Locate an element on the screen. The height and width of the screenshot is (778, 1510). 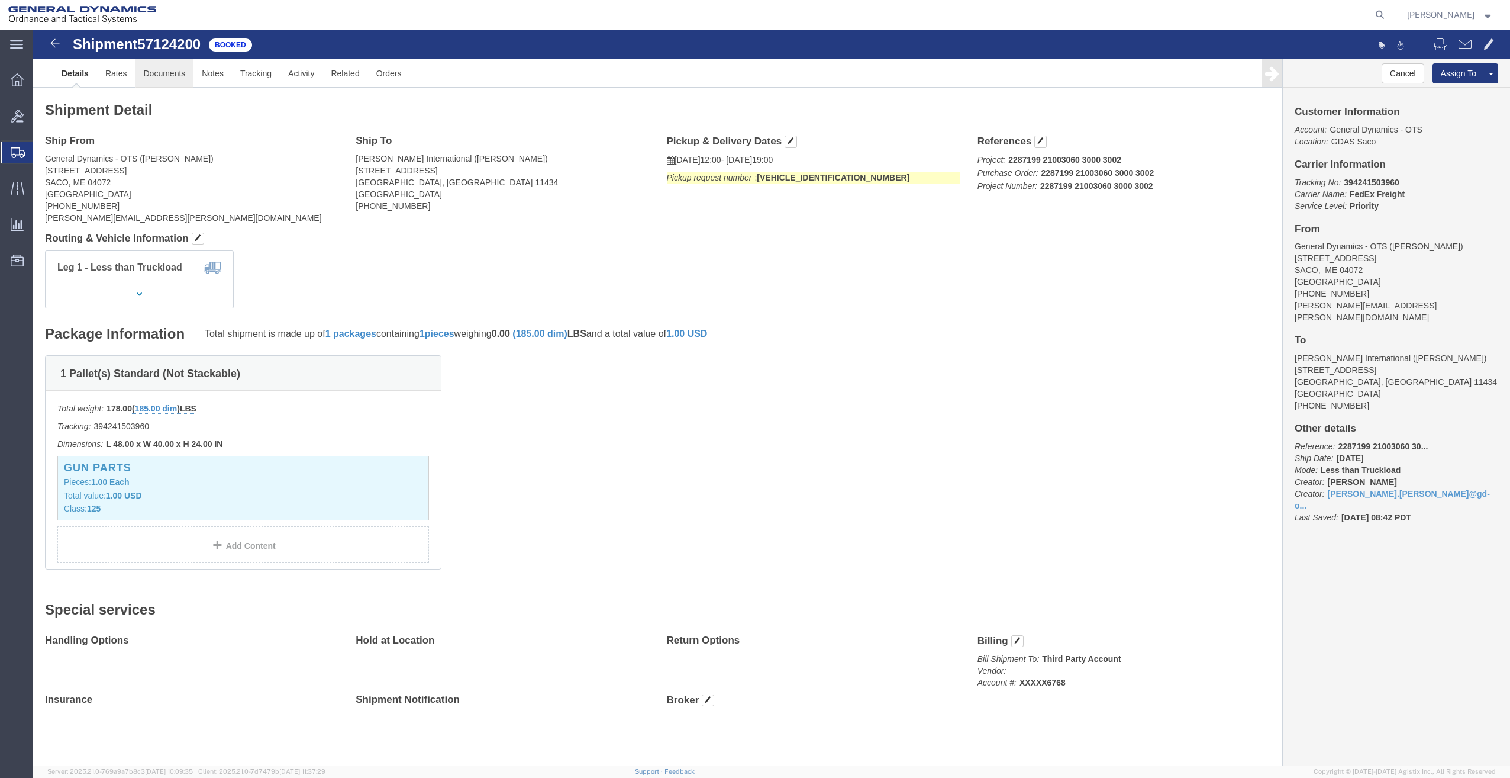
a: Support is located at coordinates (650, 771).